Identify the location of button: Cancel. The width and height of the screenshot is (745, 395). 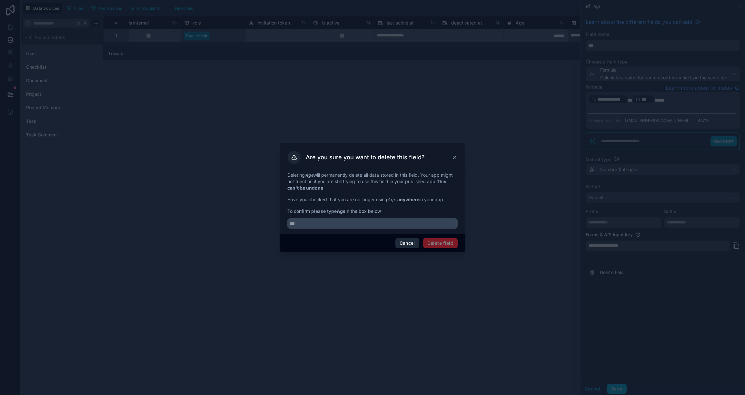
(407, 243).